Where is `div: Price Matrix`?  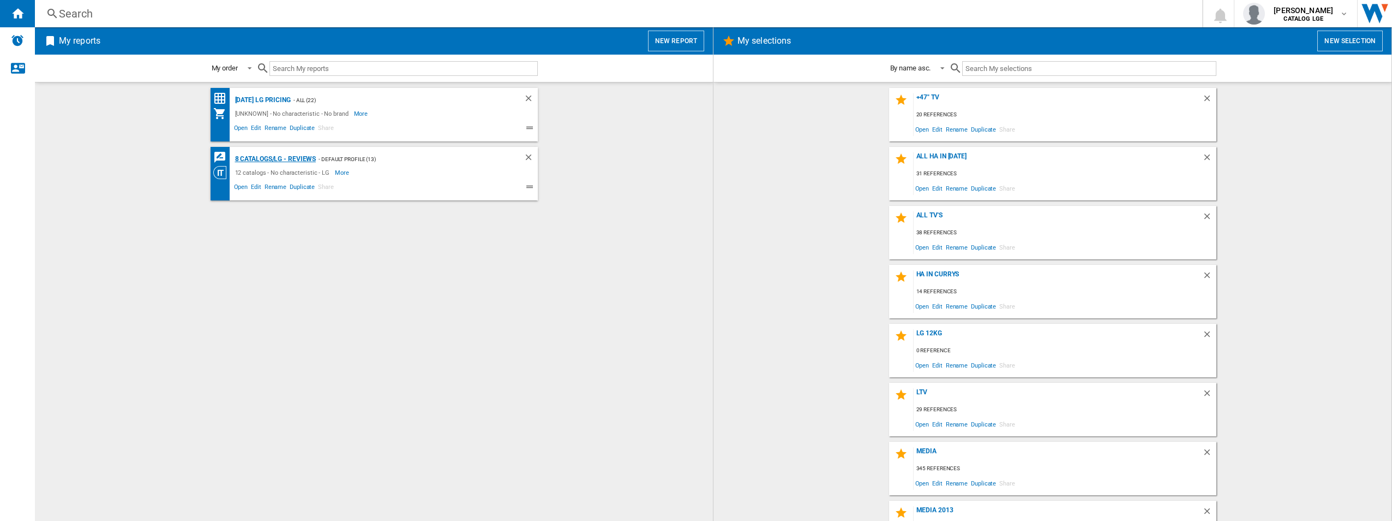
div: Price Matrix is located at coordinates (223, 98).